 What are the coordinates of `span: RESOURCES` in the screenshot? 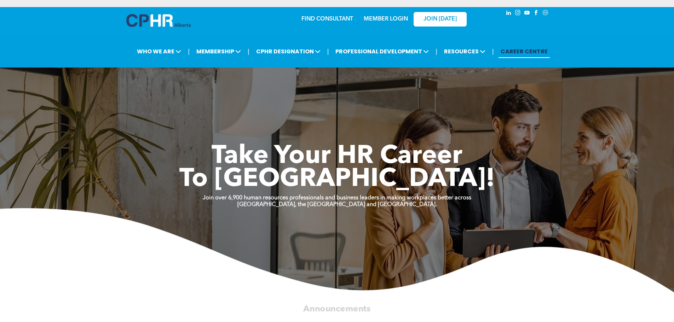 It's located at (464, 51).